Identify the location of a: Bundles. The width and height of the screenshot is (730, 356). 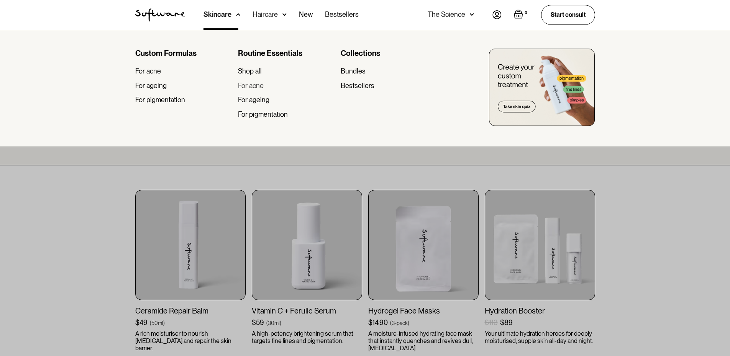
(389, 71).